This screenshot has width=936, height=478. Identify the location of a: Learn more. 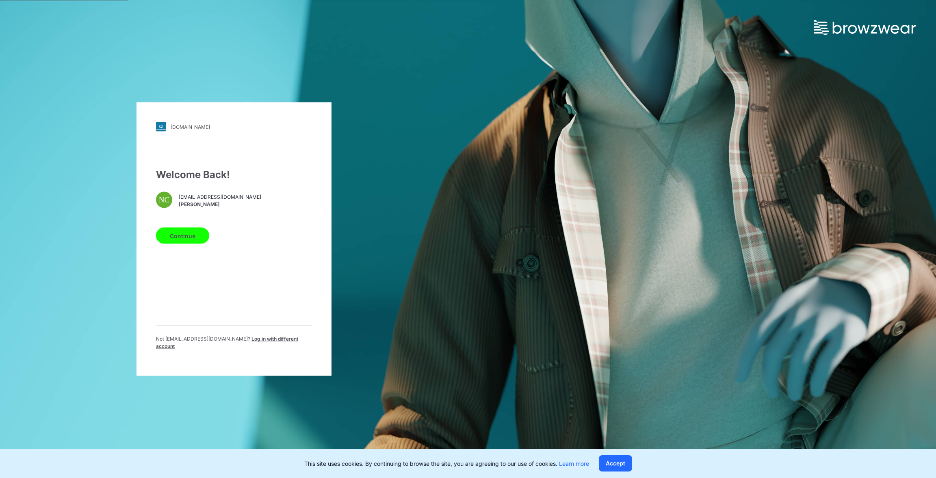
(574, 463).